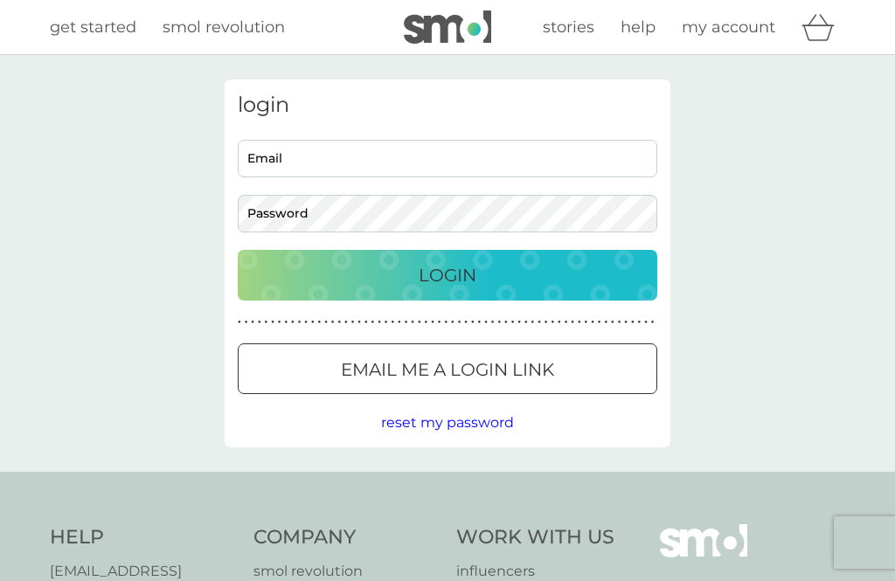 This screenshot has width=895, height=581. What do you see at coordinates (568, 27) in the screenshot?
I see `span: stories` at bounding box center [568, 27].